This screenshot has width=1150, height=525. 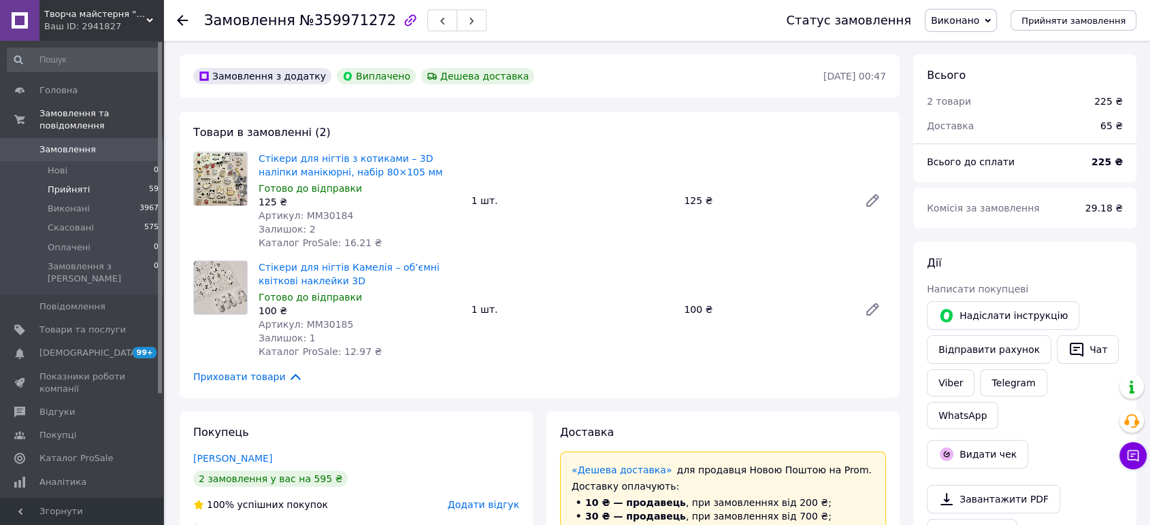 What do you see at coordinates (962, 416) in the screenshot?
I see `a: WhatsApp` at bounding box center [962, 416].